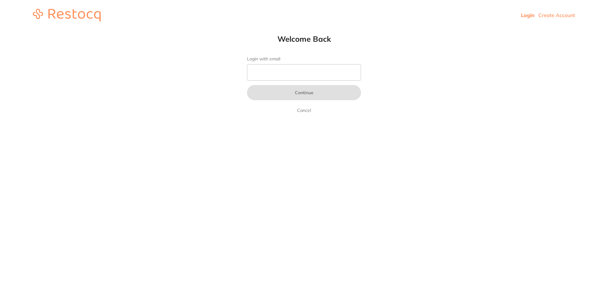 This screenshot has height=288, width=608. What do you see at coordinates (527, 15) in the screenshot?
I see `a: Login` at bounding box center [527, 15].